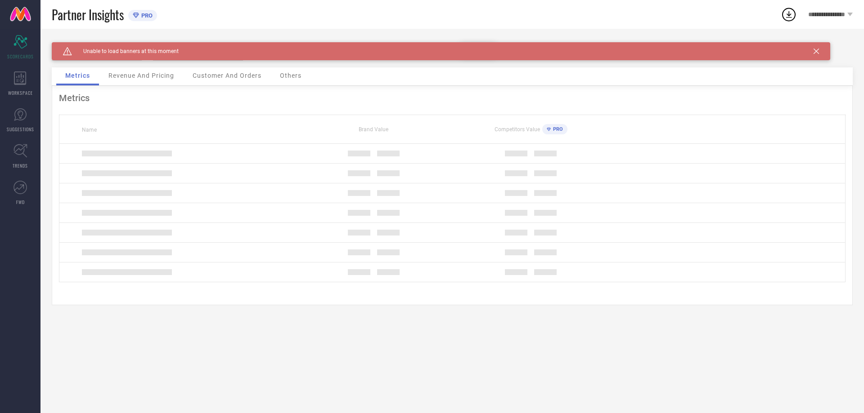  Describe the element at coordinates (97, 45) in the screenshot. I see `div: Brand` at that location.